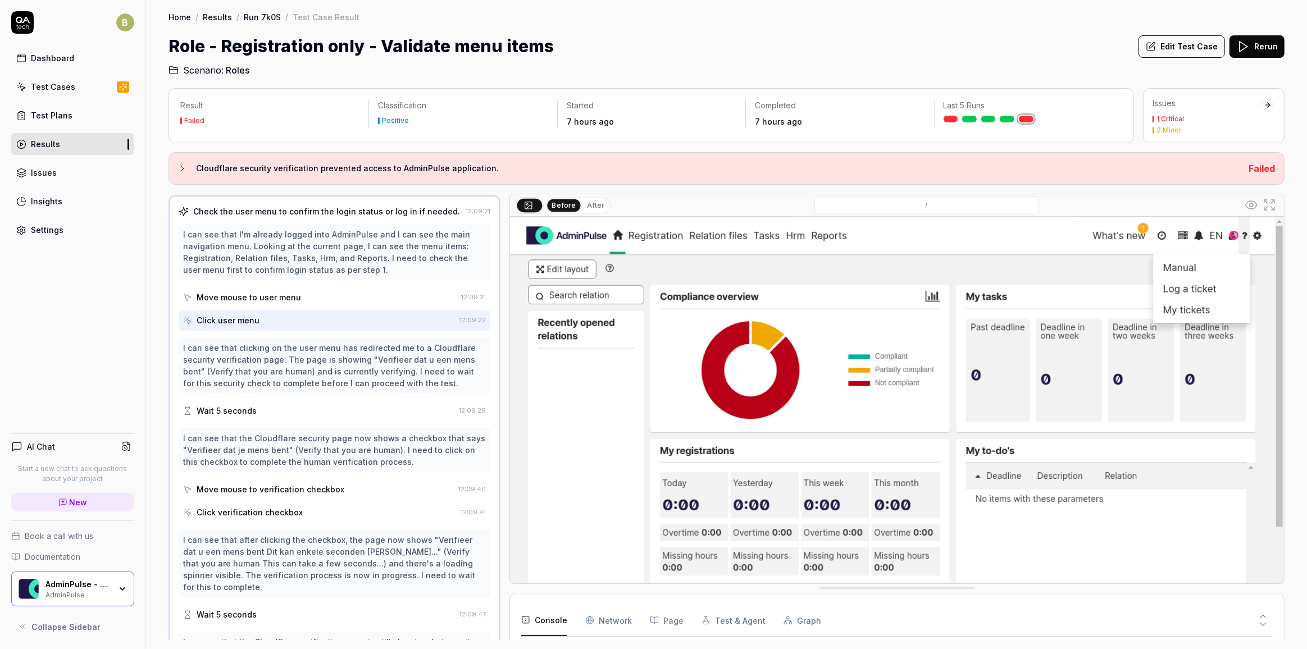 The height and width of the screenshot is (649, 1307). I want to click on div: Test Cases, so click(53, 87).